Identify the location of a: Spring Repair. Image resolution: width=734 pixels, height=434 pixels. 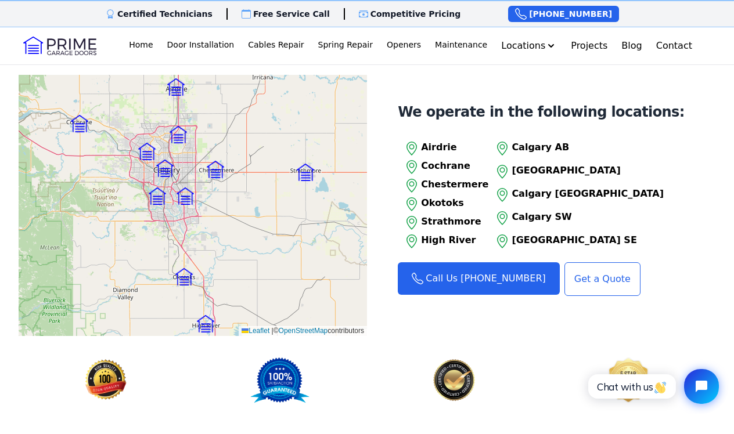
(345, 46).